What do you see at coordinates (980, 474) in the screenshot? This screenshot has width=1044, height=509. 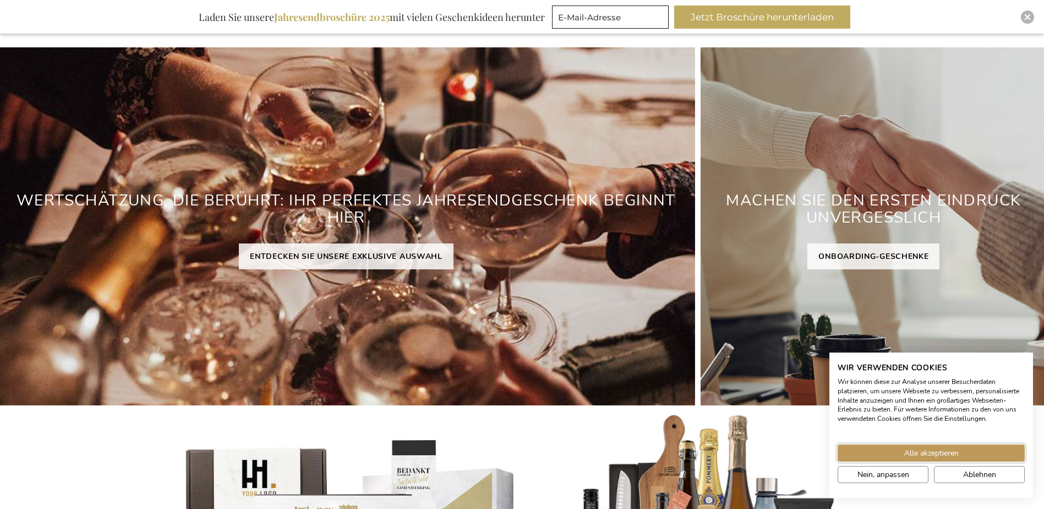 I see `span: Ablehnen` at bounding box center [980, 474].